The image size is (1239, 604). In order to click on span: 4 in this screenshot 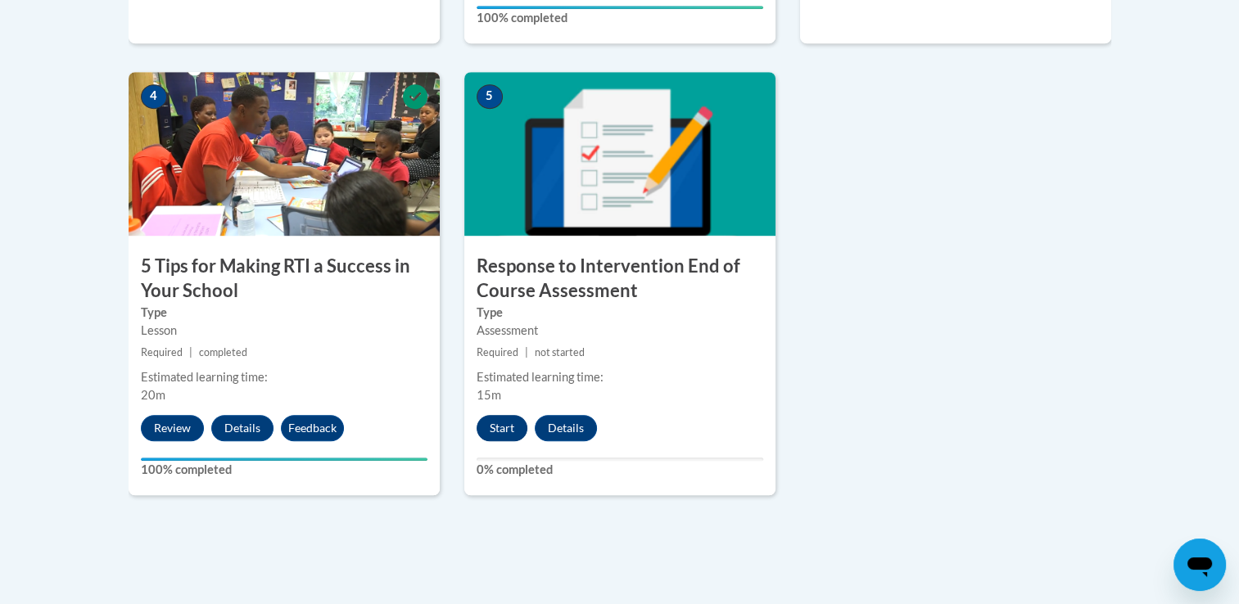, I will do `click(154, 97)`.